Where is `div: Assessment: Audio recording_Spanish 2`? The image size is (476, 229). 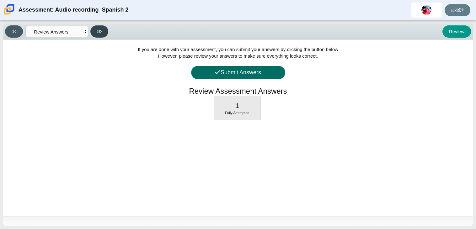 div: Assessment: Audio recording_Spanish 2 is located at coordinates (73, 10).